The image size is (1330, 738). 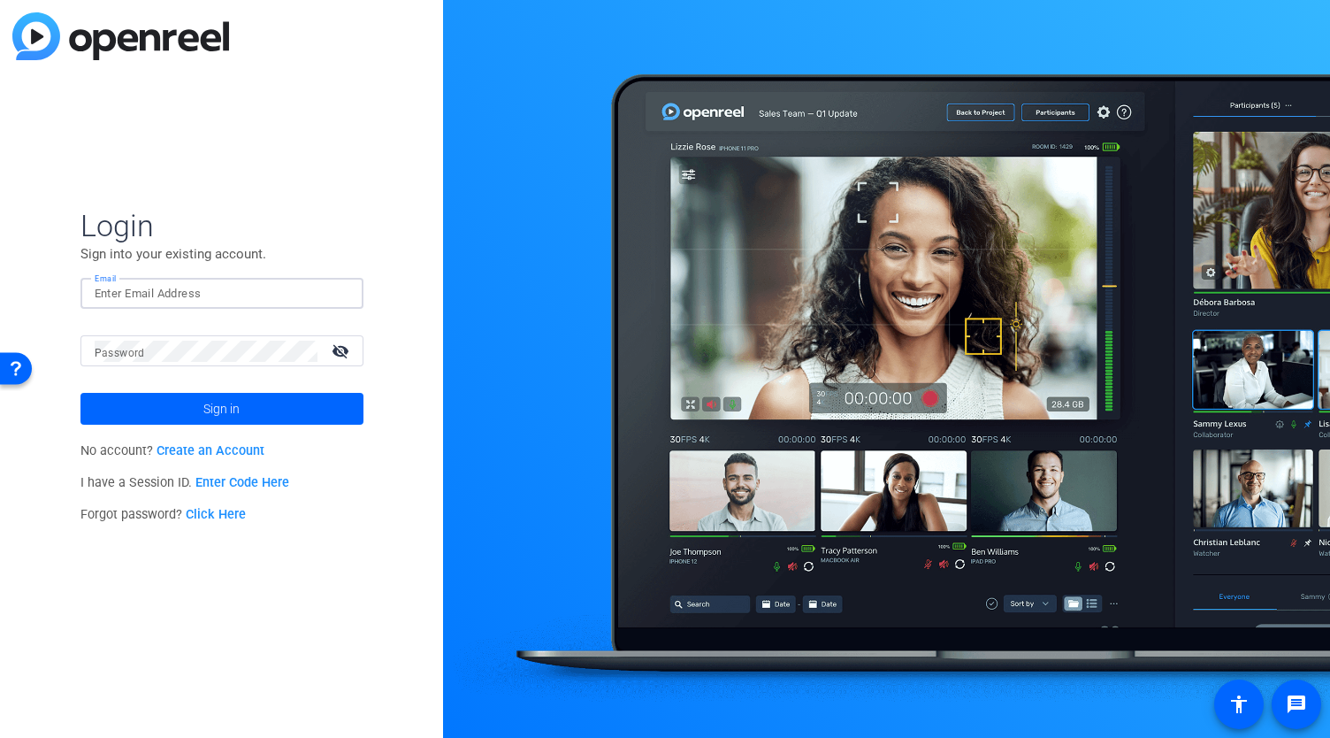 I want to click on a: Click Here, so click(x=216, y=514).